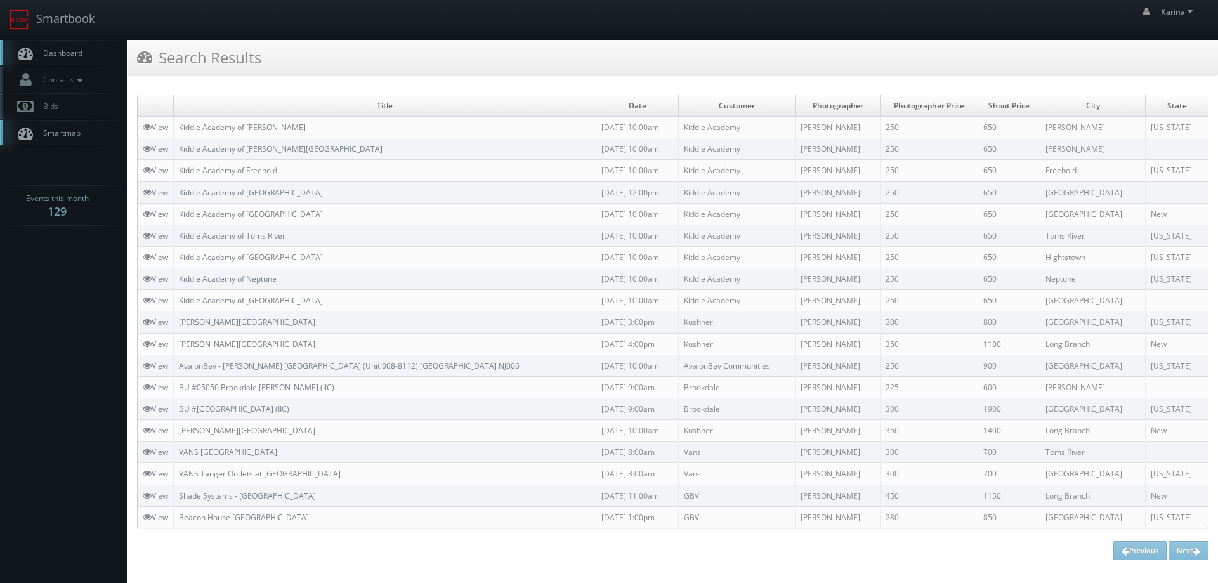  I want to click on td: Vans, so click(737, 474).